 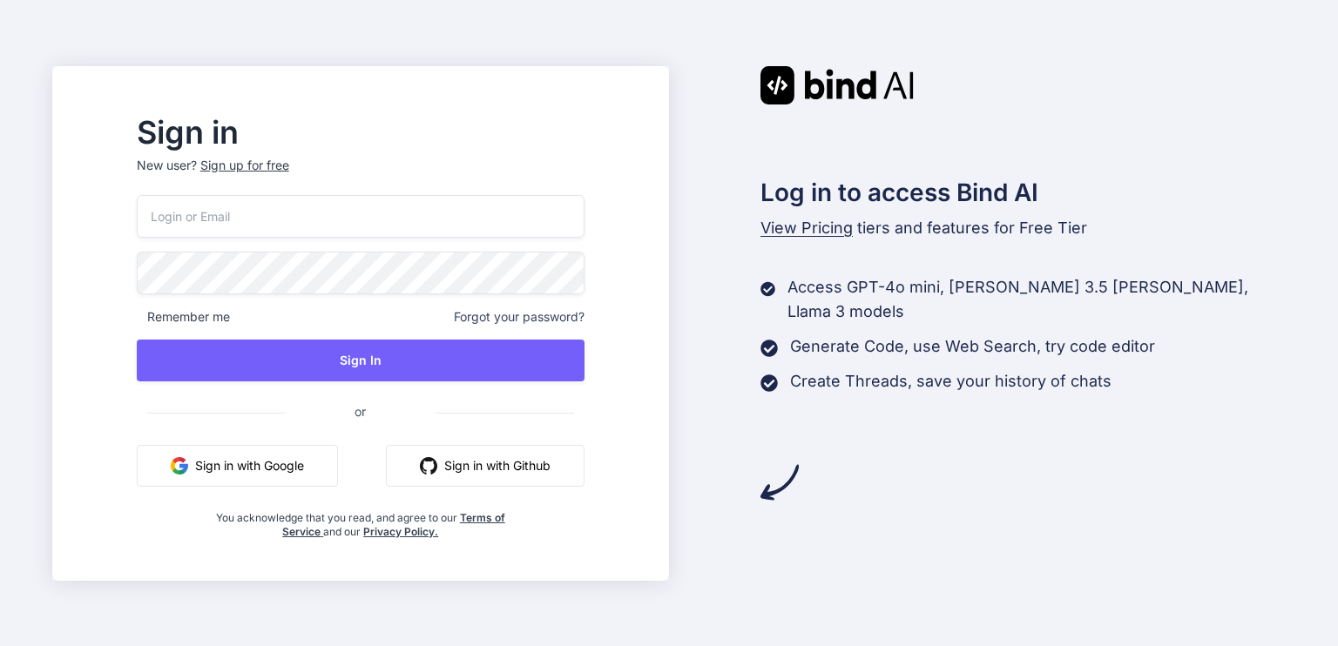 What do you see at coordinates (183, 317) in the screenshot?
I see `span: Remember me` at bounding box center [183, 317].